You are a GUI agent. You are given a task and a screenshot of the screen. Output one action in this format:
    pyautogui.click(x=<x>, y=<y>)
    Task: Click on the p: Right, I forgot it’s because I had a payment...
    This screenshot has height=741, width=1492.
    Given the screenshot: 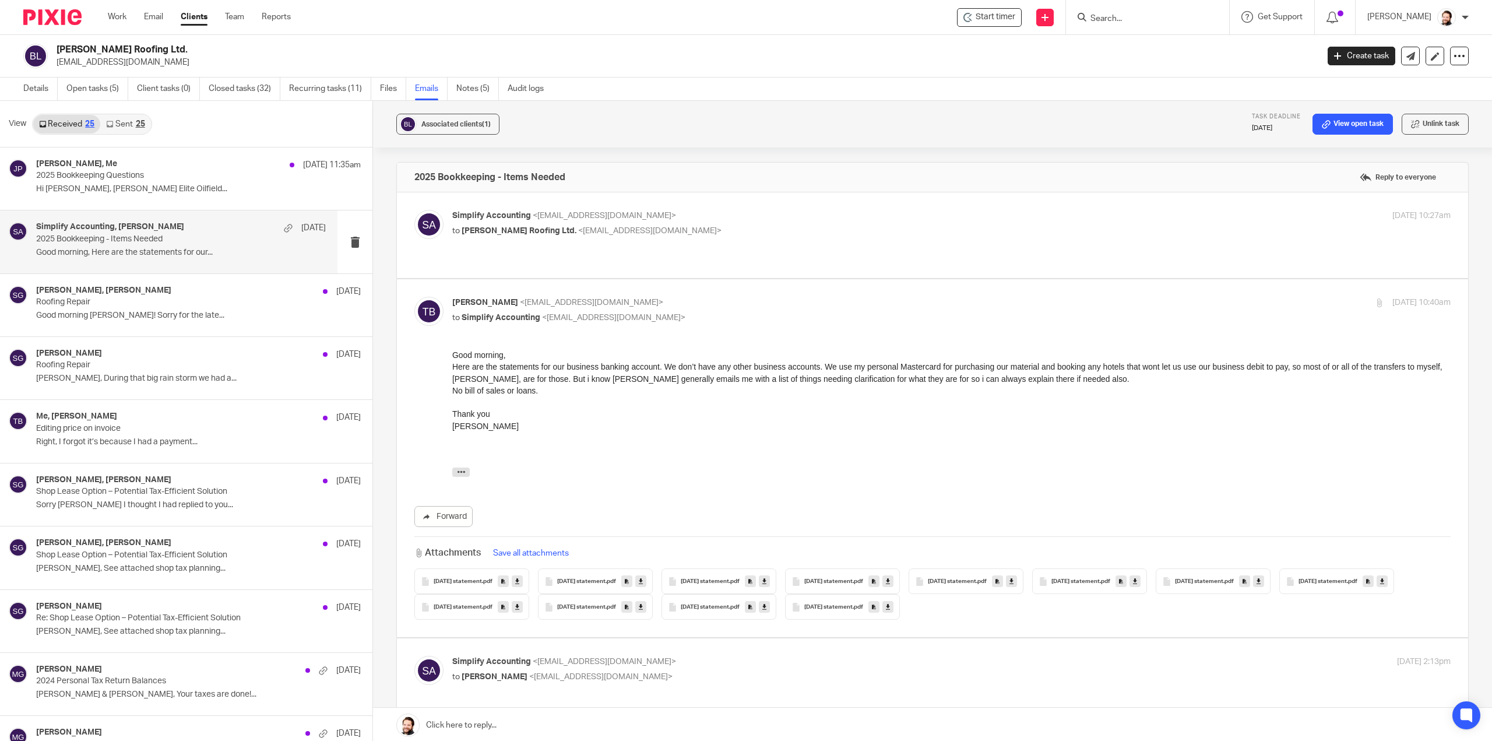 What is the action you would take?
    pyautogui.click(x=198, y=442)
    